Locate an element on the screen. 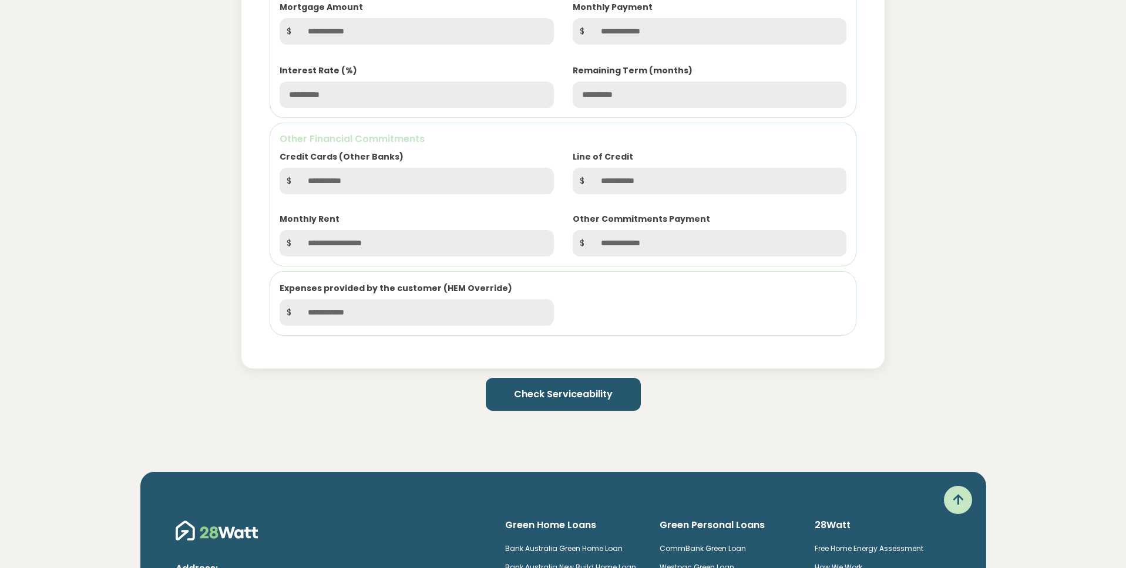  h6: Green Personal Loans is located at coordinates (727, 525).